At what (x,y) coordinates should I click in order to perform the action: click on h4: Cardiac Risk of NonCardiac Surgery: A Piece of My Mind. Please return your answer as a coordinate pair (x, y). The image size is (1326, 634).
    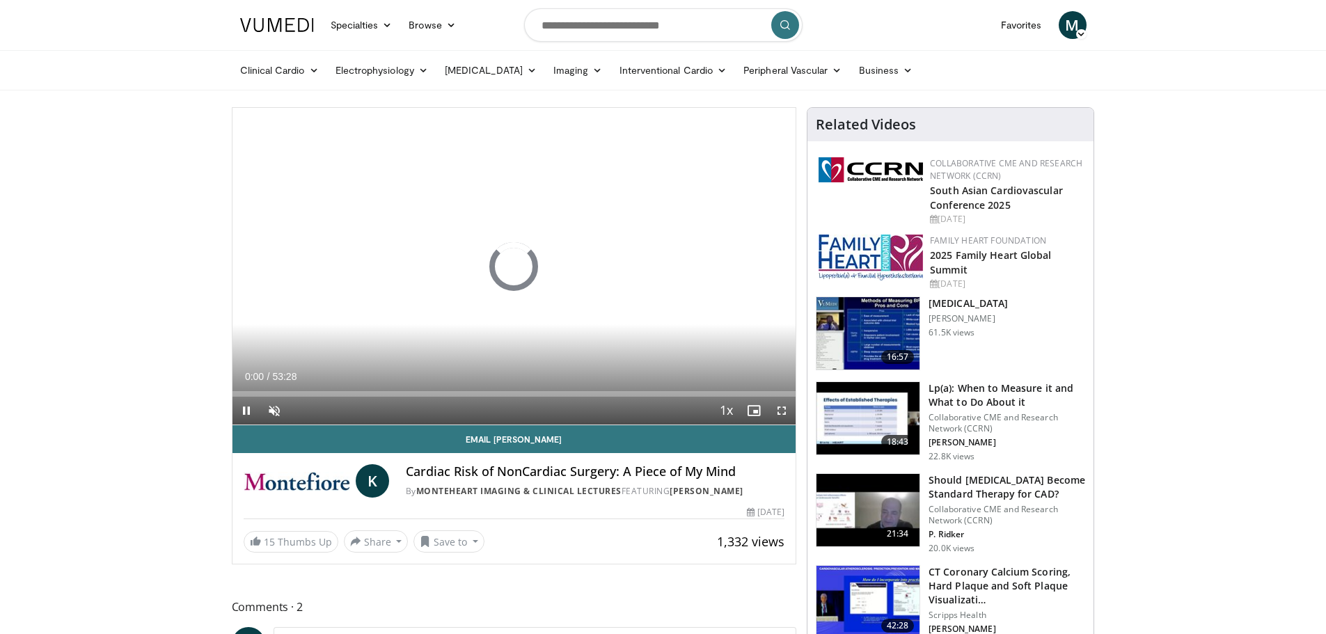
    Looking at the image, I should click on (595, 472).